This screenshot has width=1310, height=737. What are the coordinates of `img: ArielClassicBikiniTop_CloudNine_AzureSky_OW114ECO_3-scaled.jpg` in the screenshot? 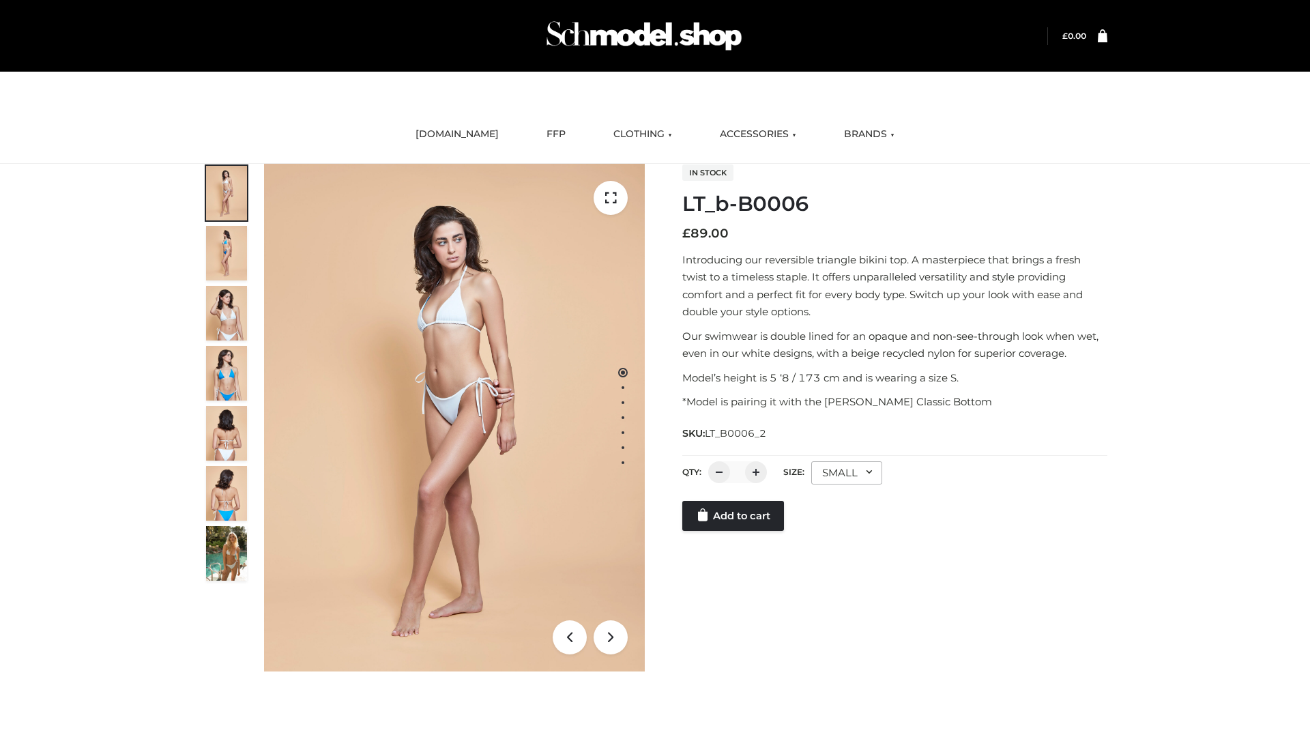 It's located at (227, 313).